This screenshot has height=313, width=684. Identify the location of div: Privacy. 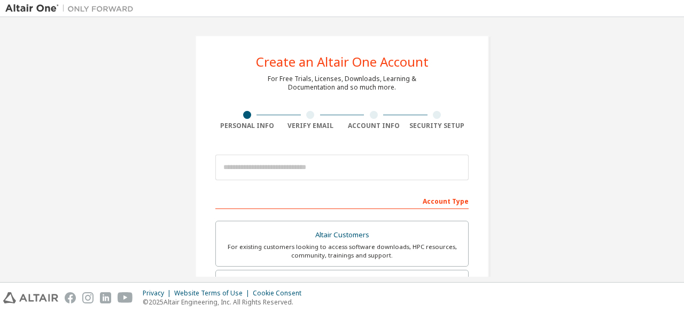
(158, 294).